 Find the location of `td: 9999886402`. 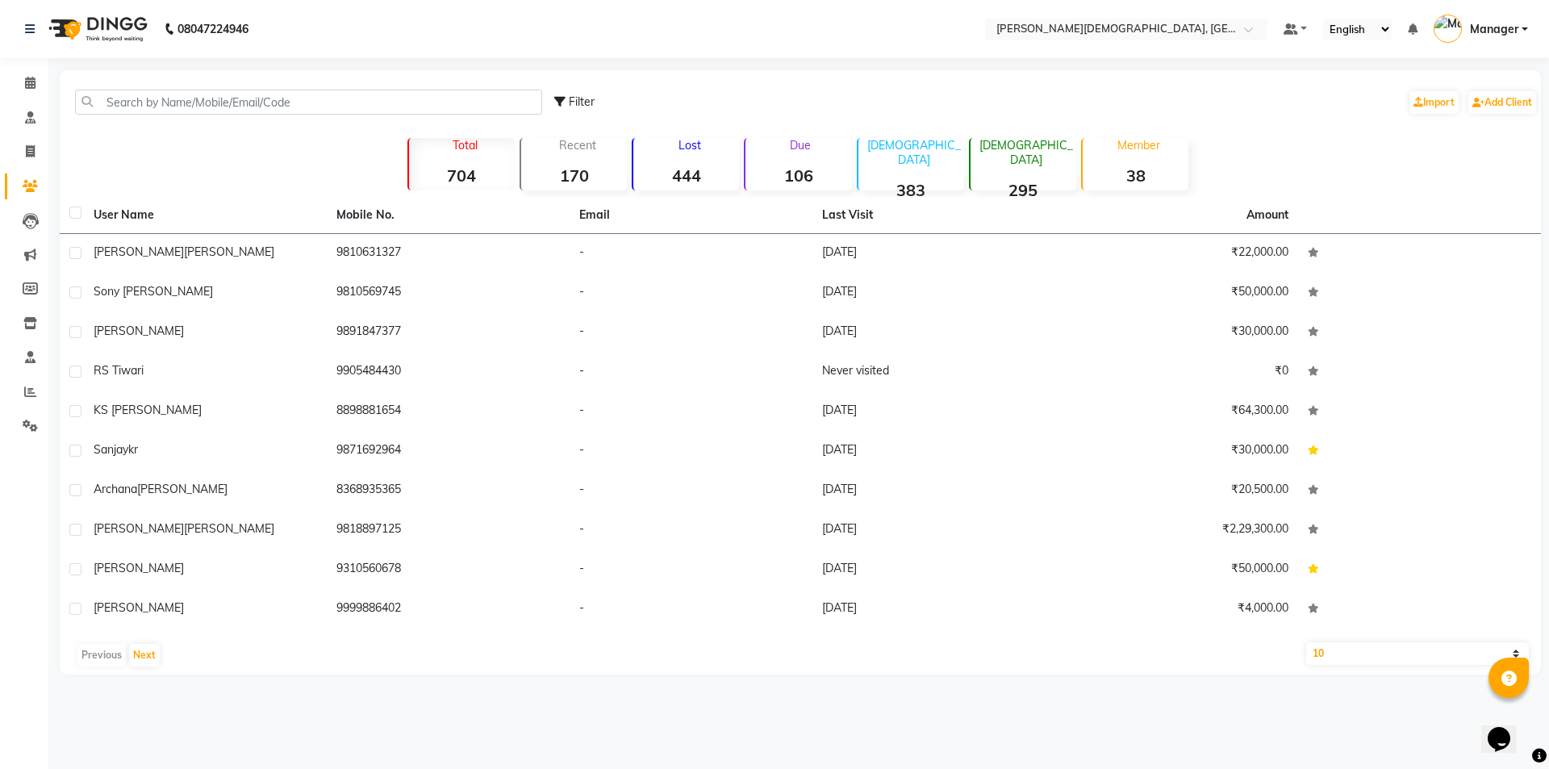

td: 9999886402 is located at coordinates (448, 609).